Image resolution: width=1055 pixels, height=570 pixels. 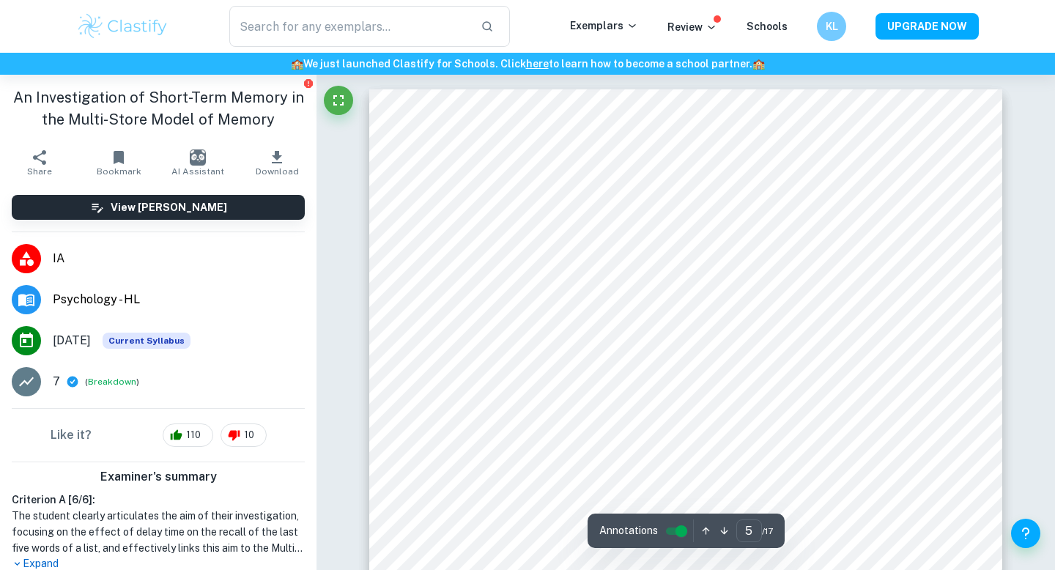 I want to click on p: Exemplars, so click(x=604, y=26).